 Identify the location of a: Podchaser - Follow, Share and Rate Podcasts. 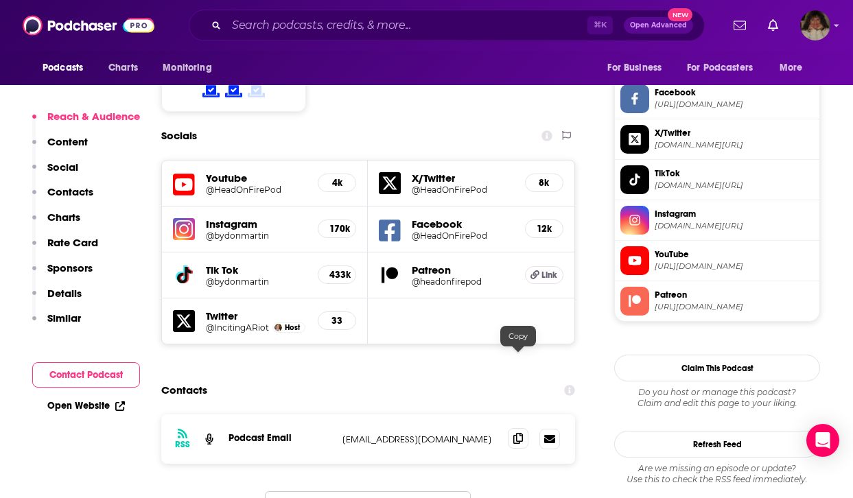
(89, 25).